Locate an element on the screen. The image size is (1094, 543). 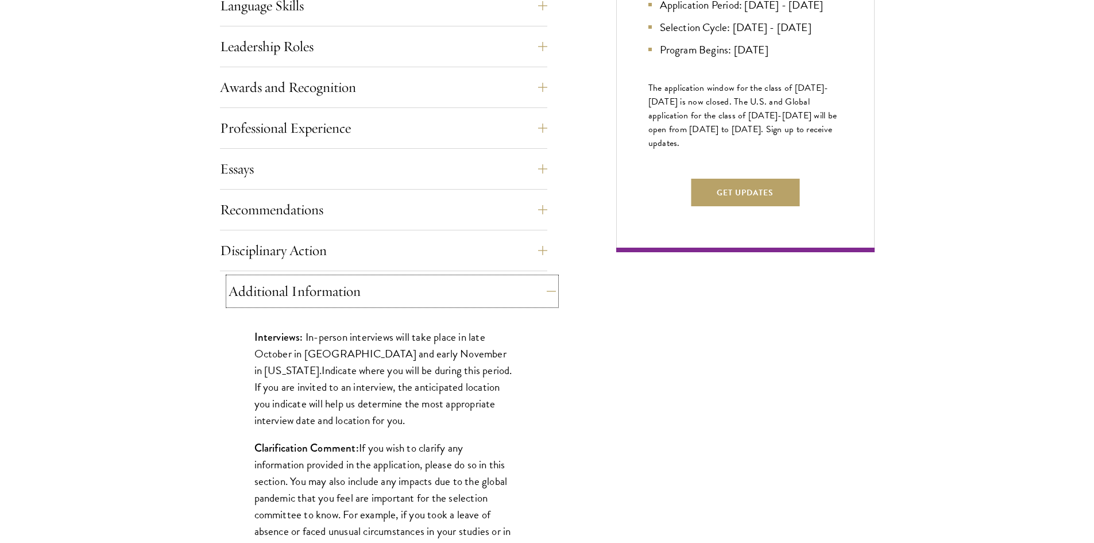
button: Recommendations is located at coordinates (384, 210).